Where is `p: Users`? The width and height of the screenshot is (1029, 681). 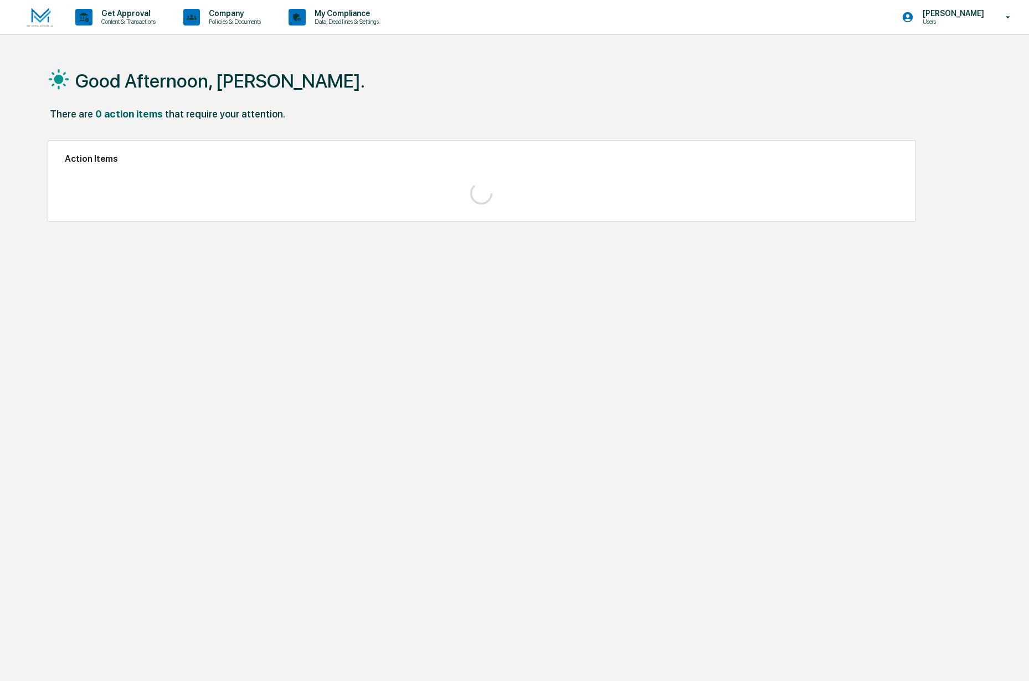
p: Users is located at coordinates (952, 22).